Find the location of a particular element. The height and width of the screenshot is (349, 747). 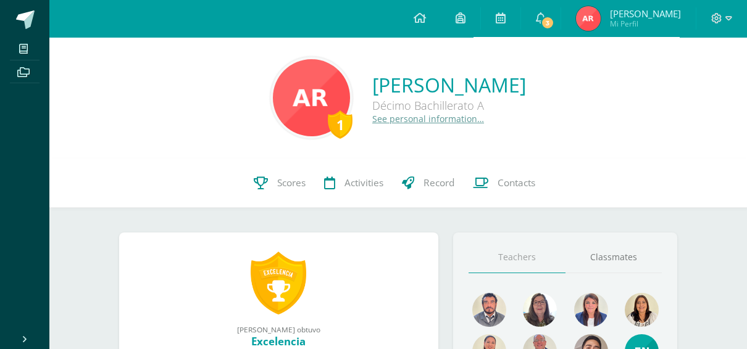

a: Activities is located at coordinates (354, 183).